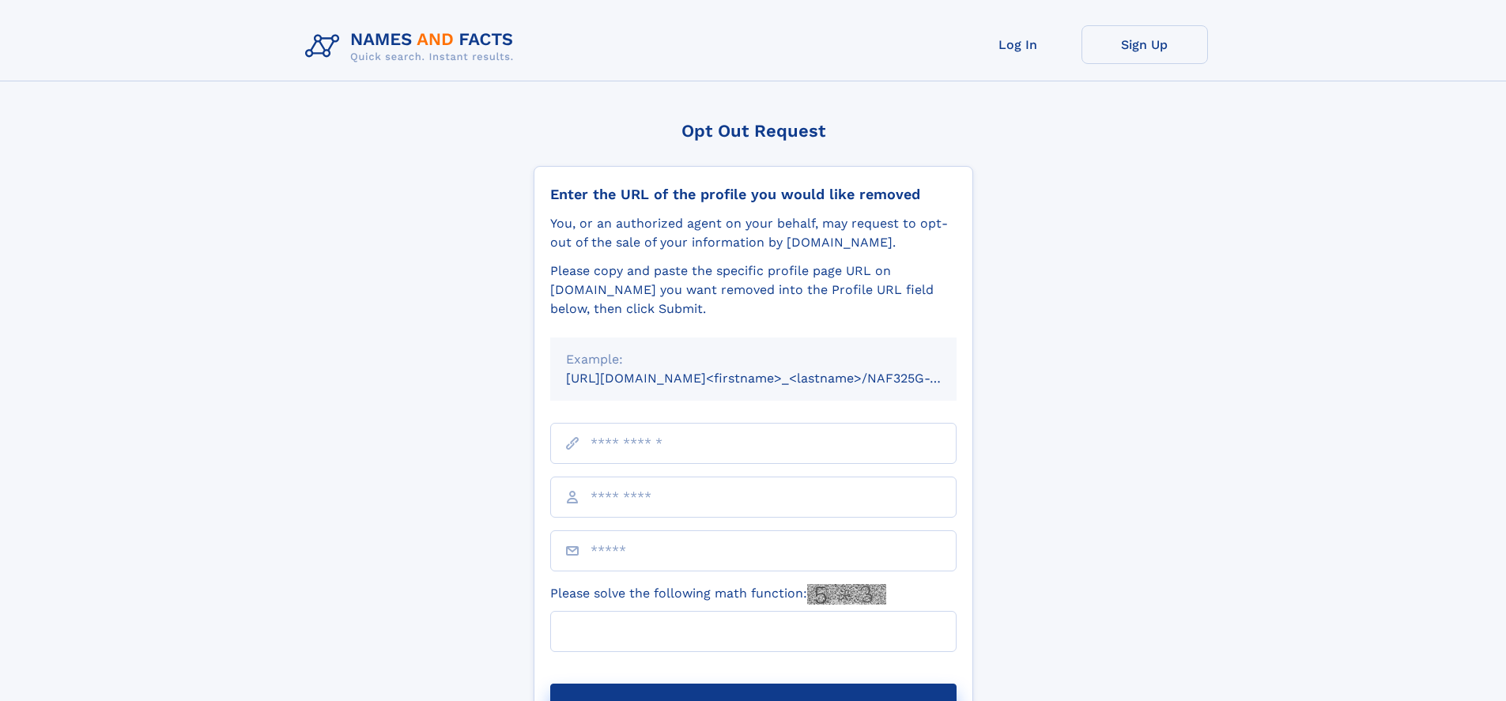 The height and width of the screenshot is (701, 1506). I want to click on div: Example:, so click(753, 360).